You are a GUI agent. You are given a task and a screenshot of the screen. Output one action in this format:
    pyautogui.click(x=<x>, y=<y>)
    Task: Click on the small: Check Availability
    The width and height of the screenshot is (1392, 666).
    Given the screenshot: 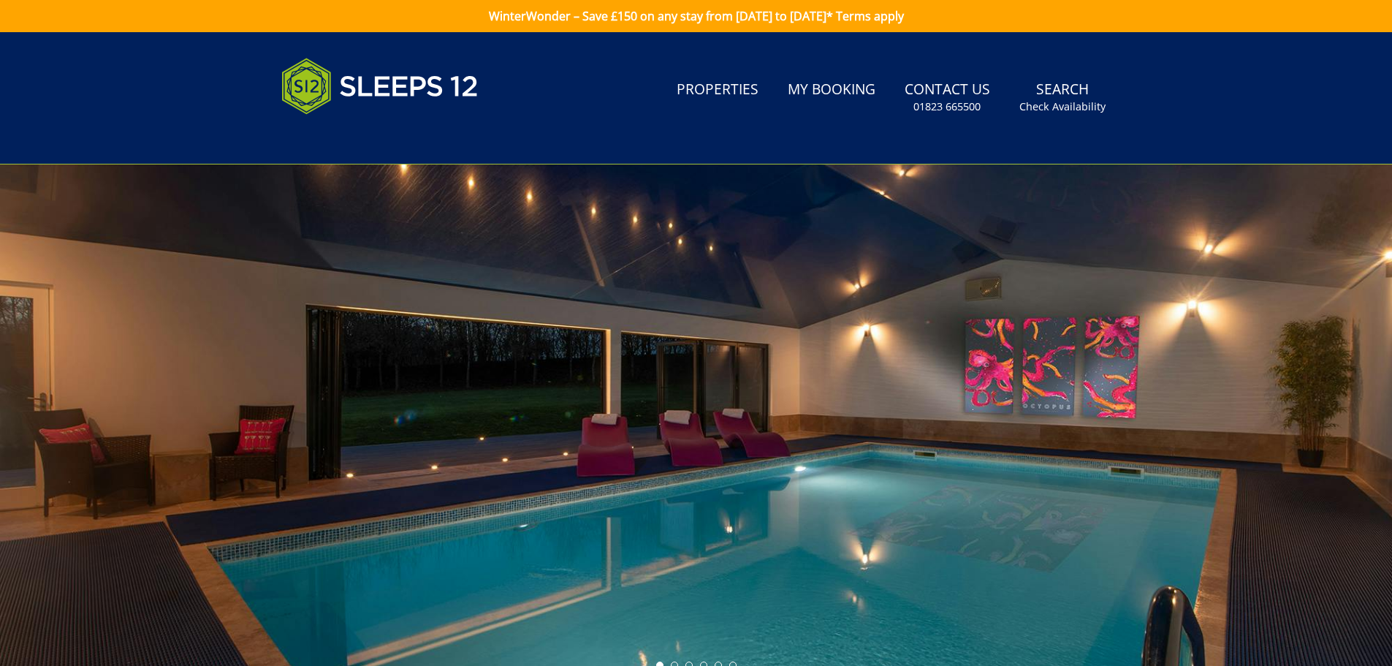 What is the action you would take?
    pyautogui.click(x=1062, y=107)
    